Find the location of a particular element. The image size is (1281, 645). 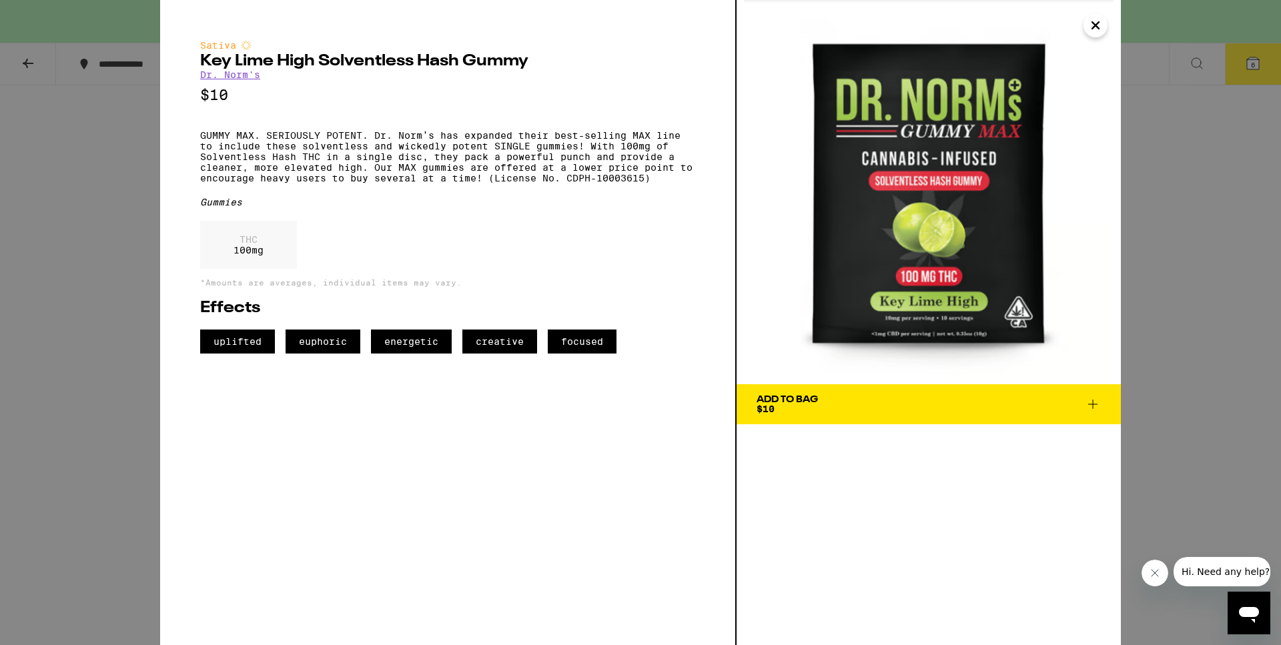

span: energetic is located at coordinates (411, 342).